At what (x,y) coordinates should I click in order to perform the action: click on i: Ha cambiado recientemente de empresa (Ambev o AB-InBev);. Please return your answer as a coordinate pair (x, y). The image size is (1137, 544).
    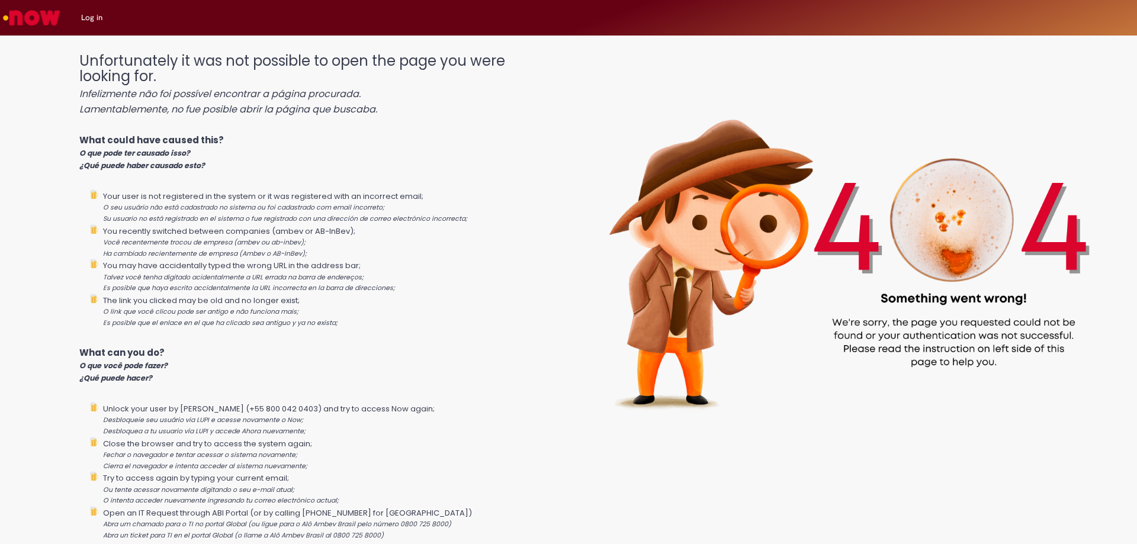
    Looking at the image, I should click on (205, 253).